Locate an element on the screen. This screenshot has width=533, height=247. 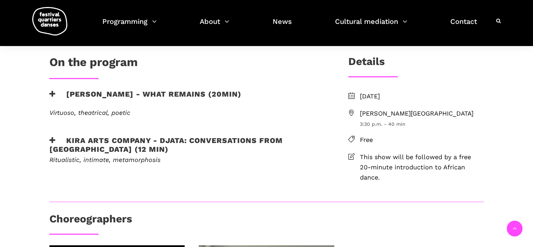
font: Programming is located at coordinates (125, 21).